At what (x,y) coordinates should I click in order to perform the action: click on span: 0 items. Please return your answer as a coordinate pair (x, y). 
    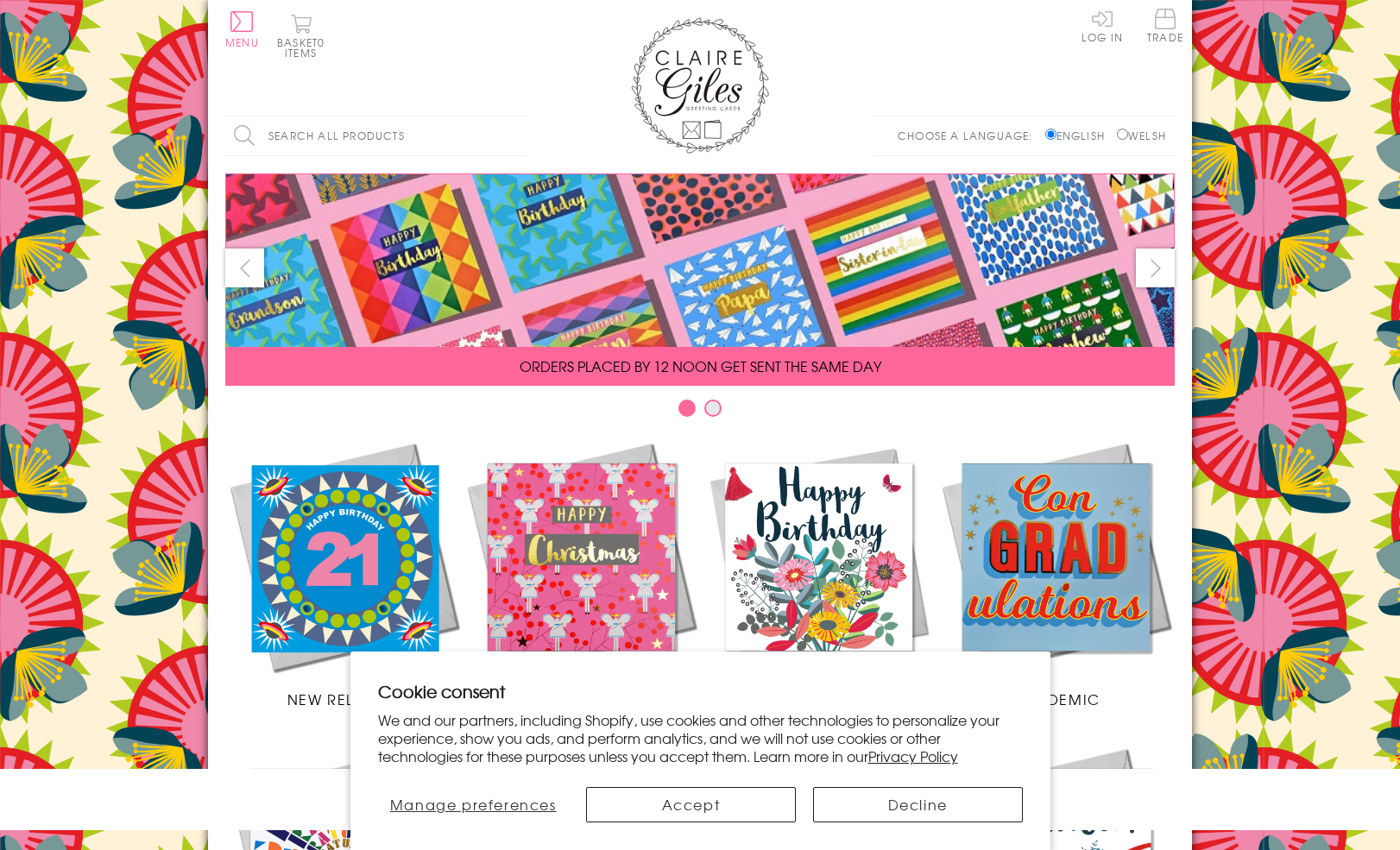
    Looking at the image, I should click on (305, 48).